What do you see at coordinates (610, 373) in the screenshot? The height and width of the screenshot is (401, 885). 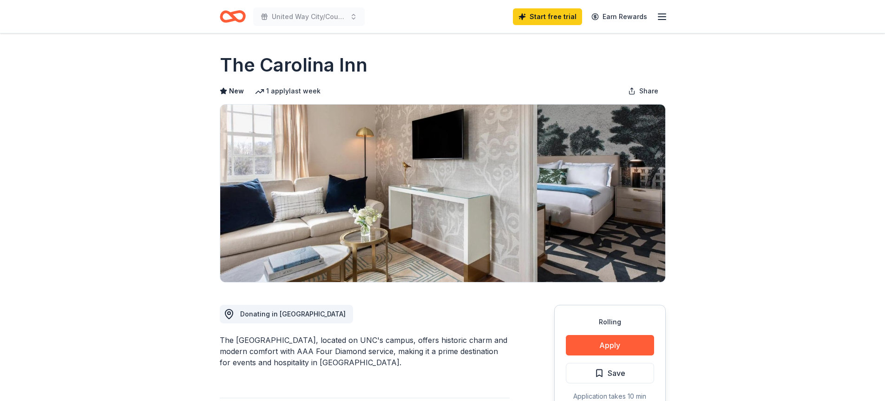 I see `button: Save` at bounding box center [610, 373].